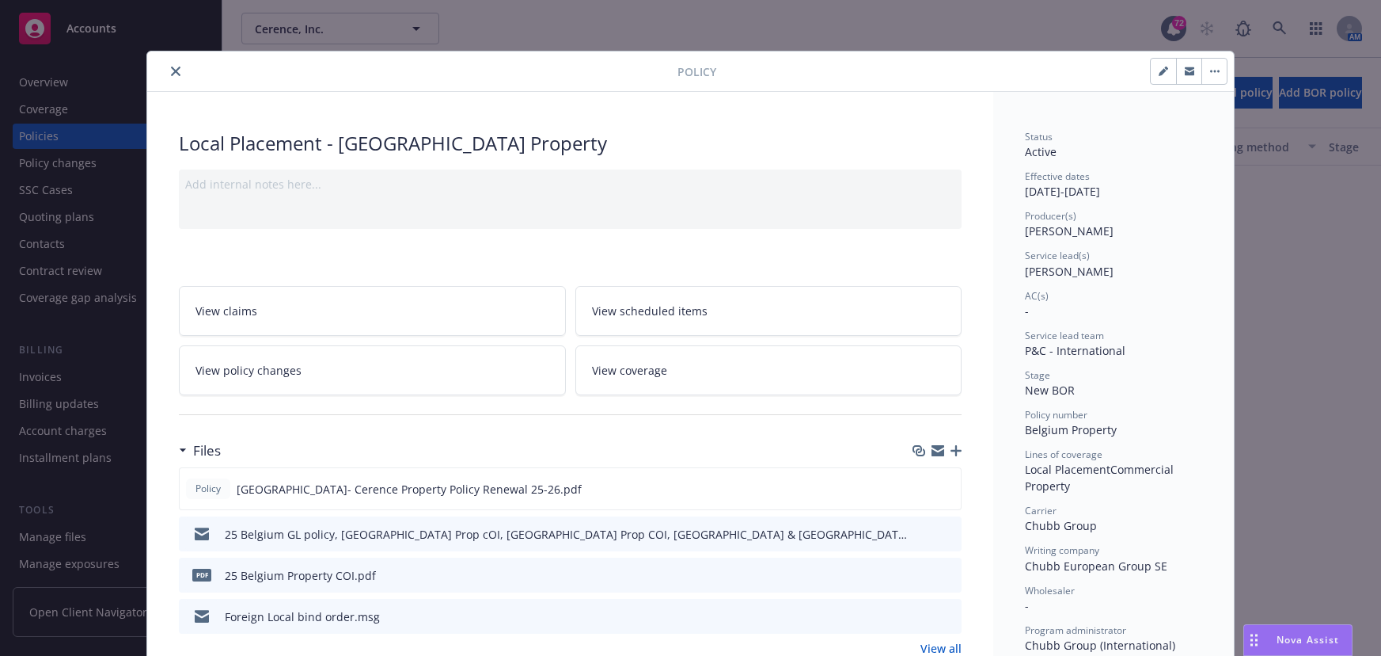 This screenshot has height=656, width=1381. What do you see at coordinates (1056, 414) in the screenshot?
I see `span: Policy number` at bounding box center [1056, 414].